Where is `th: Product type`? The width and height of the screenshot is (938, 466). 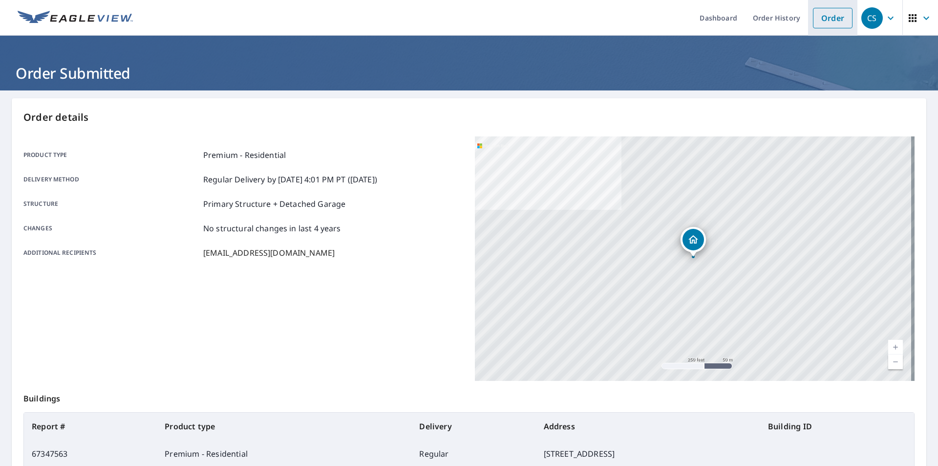 th: Product type is located at coordinates (284, 426).